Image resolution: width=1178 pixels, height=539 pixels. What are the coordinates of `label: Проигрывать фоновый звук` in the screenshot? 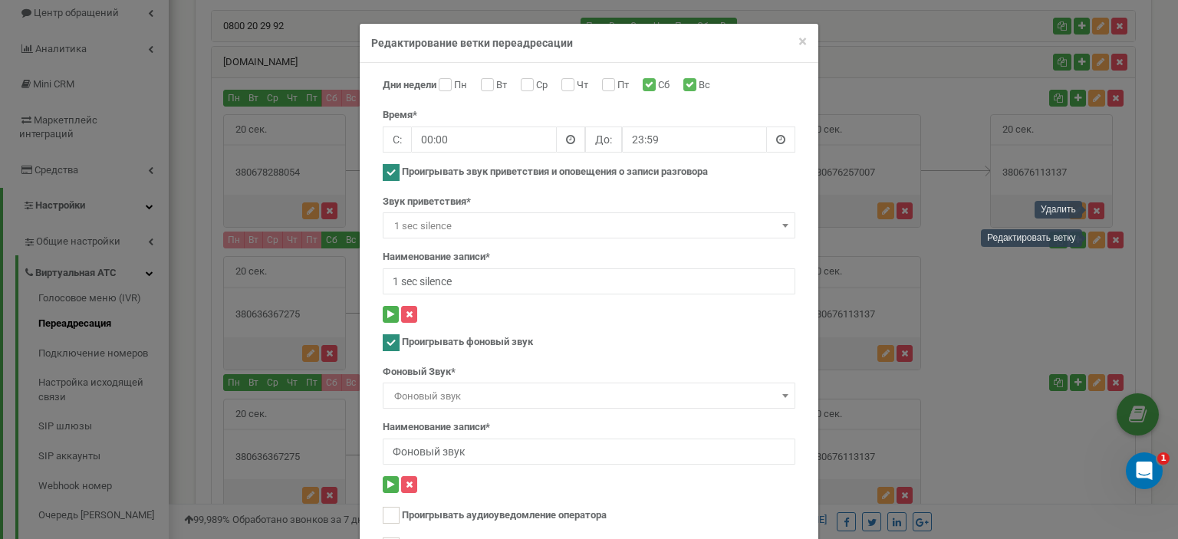 It's located at (467, 342).